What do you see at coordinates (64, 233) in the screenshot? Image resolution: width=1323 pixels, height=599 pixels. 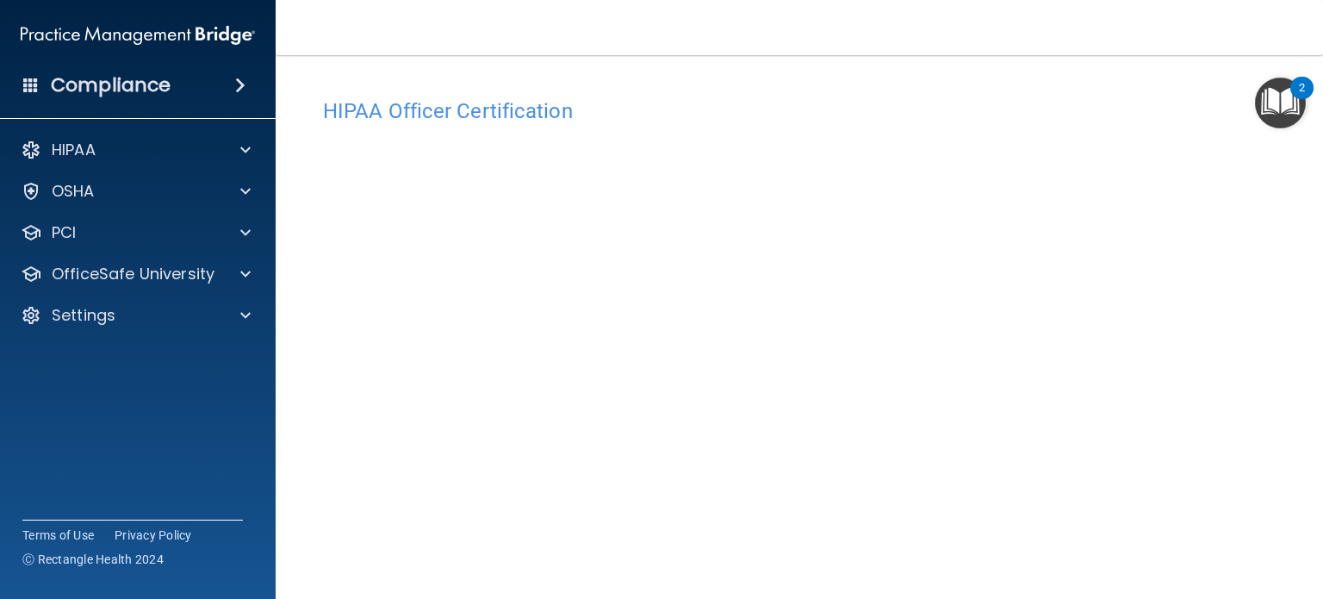 I see `p: PCI` at bounding box center [64, 233].